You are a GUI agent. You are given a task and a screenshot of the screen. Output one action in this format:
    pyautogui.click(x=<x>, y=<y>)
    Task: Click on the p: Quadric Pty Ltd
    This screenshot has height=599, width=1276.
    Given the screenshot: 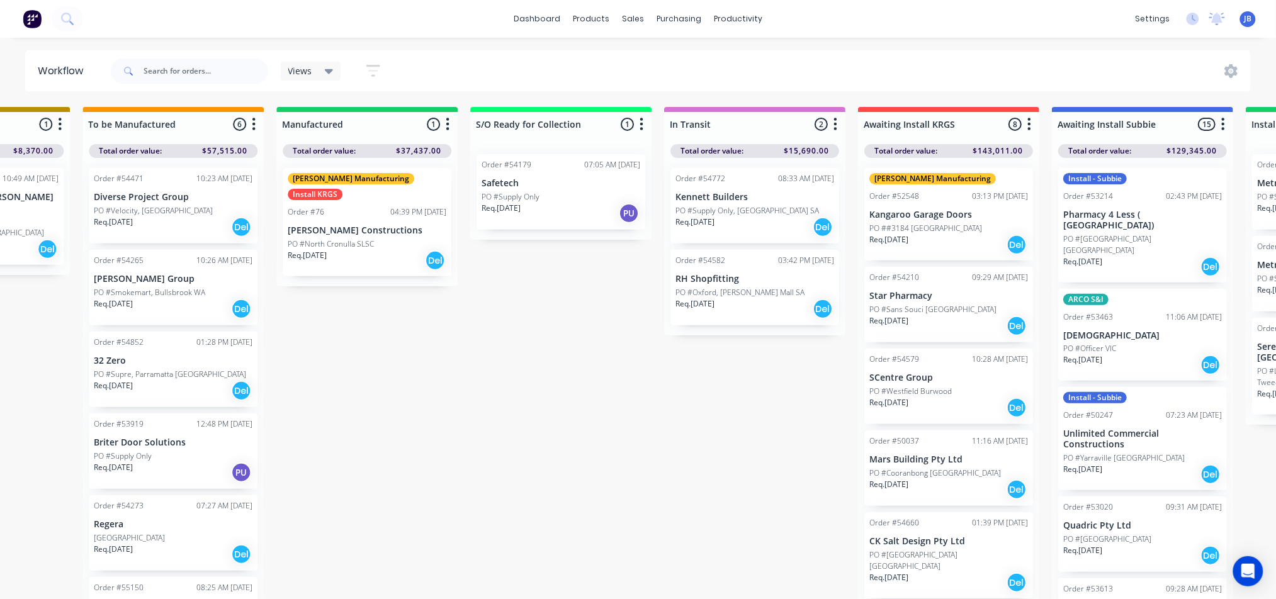 What is the action you would take?
    pyautogui.click(x=1143, y=526)
    